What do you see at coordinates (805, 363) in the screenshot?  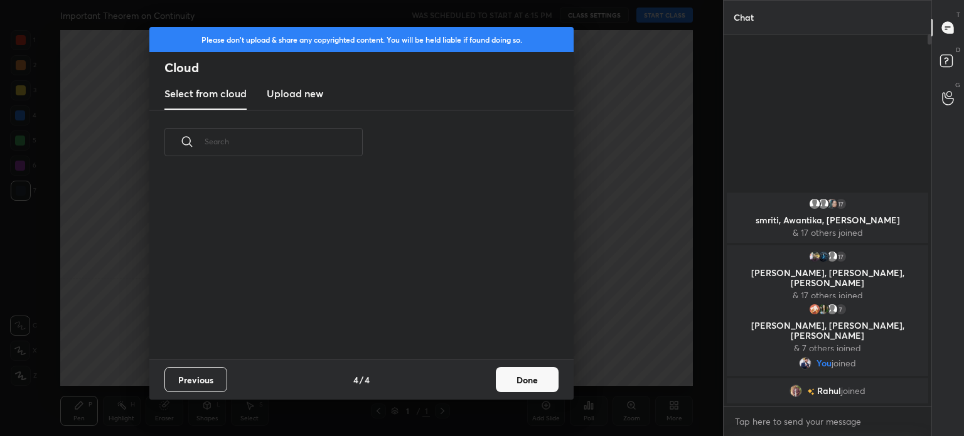 I see `img: 3665861c91af40c7882c0fc6b89fae5c.jpg` at bounding box center [805, 363].